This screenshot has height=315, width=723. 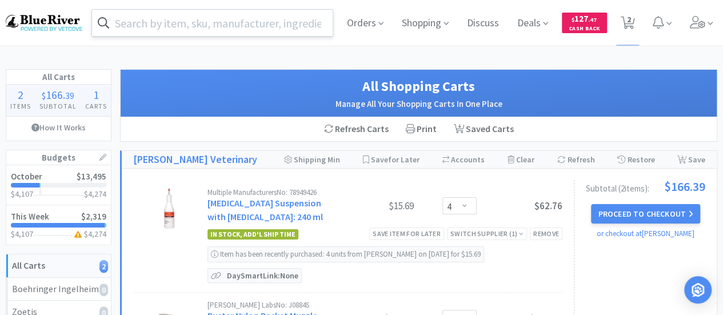 What do you see at coordinates (484, 129) in the screenshot?
I see `a: Saved Carts` at bounding box center [484, 129].